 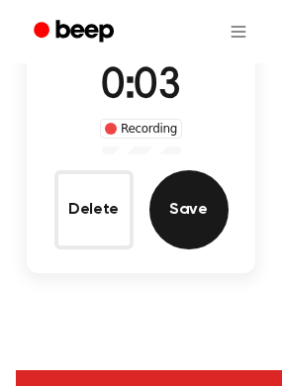 What do you see at coordinates (238, 32) in the screenshot?
I see `button: Open menu` at bounding box center [238, 32].